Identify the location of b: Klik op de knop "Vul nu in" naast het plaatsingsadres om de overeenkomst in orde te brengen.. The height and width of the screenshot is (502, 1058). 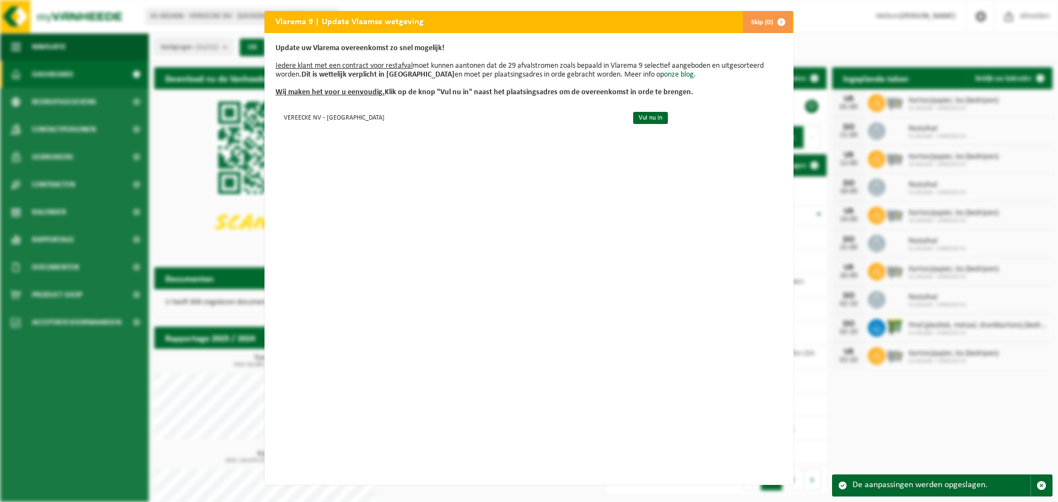
(484, 92).